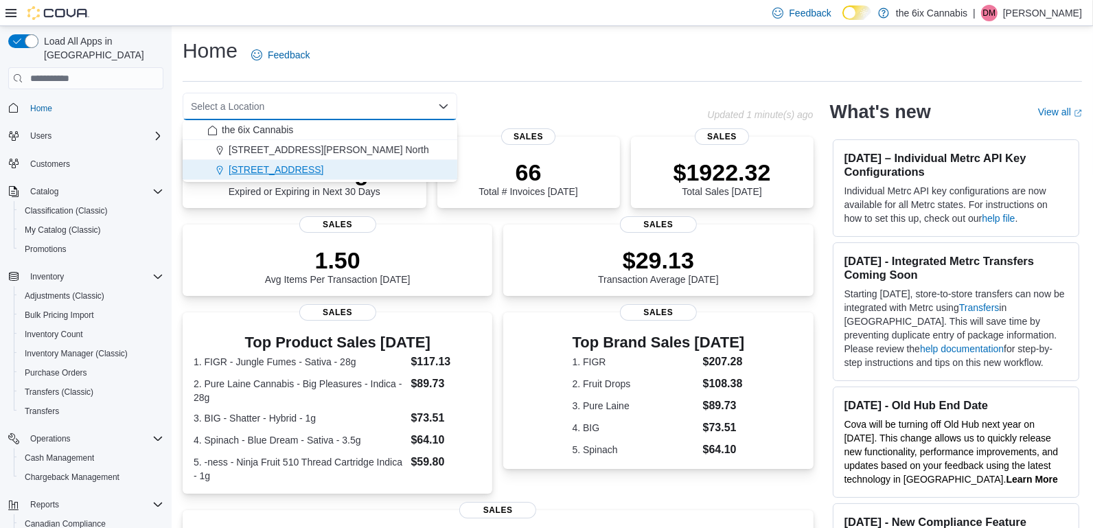 Image resolution: width=1093 pixels, height=528 pixels. Describe the element at coordinates (635, 362) in the screenshot. I see `dt: 1. FIGR` at that location.